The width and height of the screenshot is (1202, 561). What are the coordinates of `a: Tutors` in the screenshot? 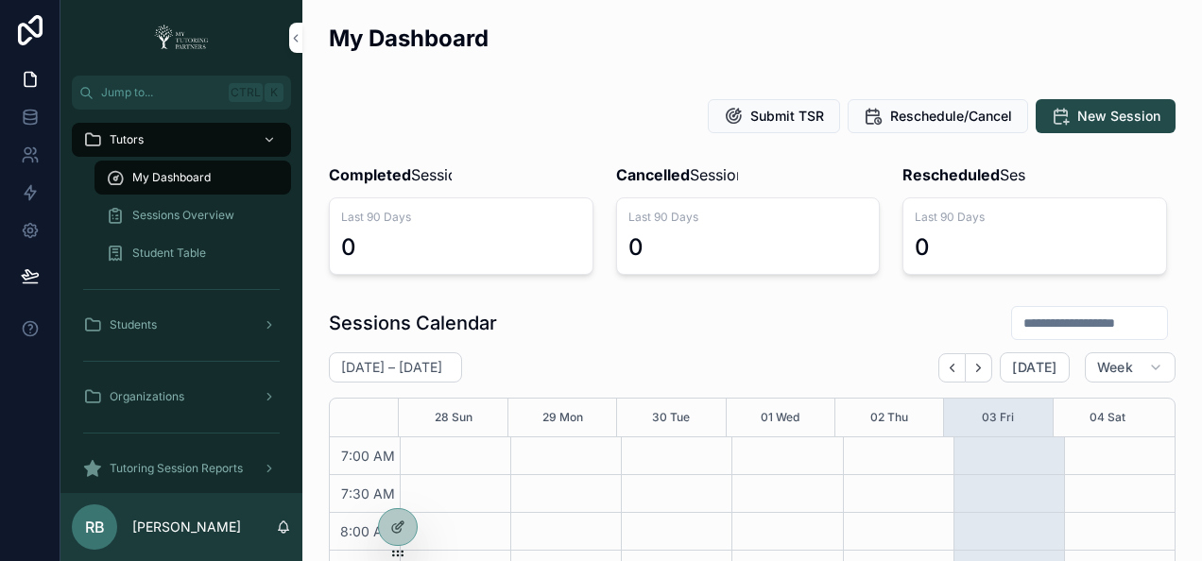 It's located at (181, 140).